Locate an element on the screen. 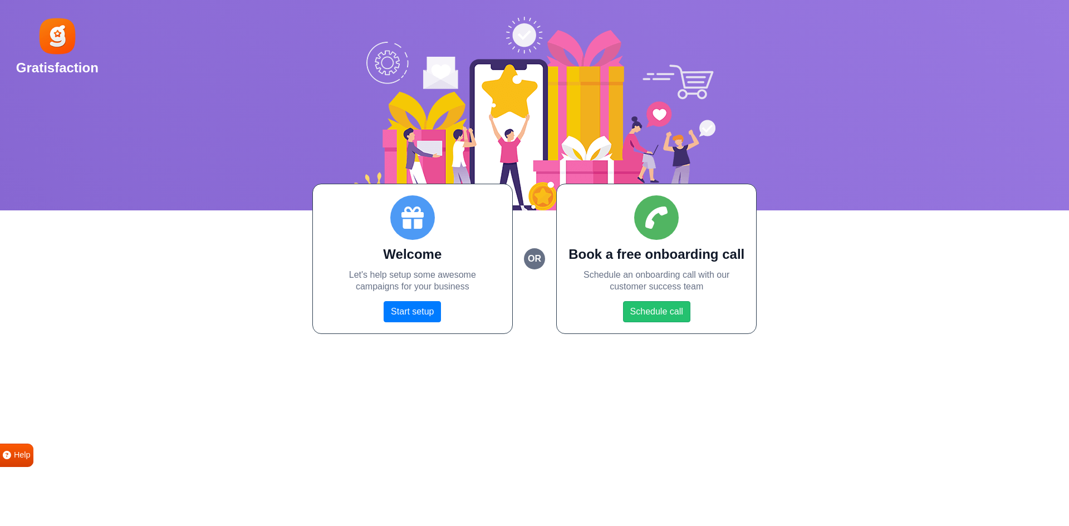 Image resolution: width=1069 pixels, height=526 pixels. h2: Book a free onboarding call is located at coordinates (656, 254).